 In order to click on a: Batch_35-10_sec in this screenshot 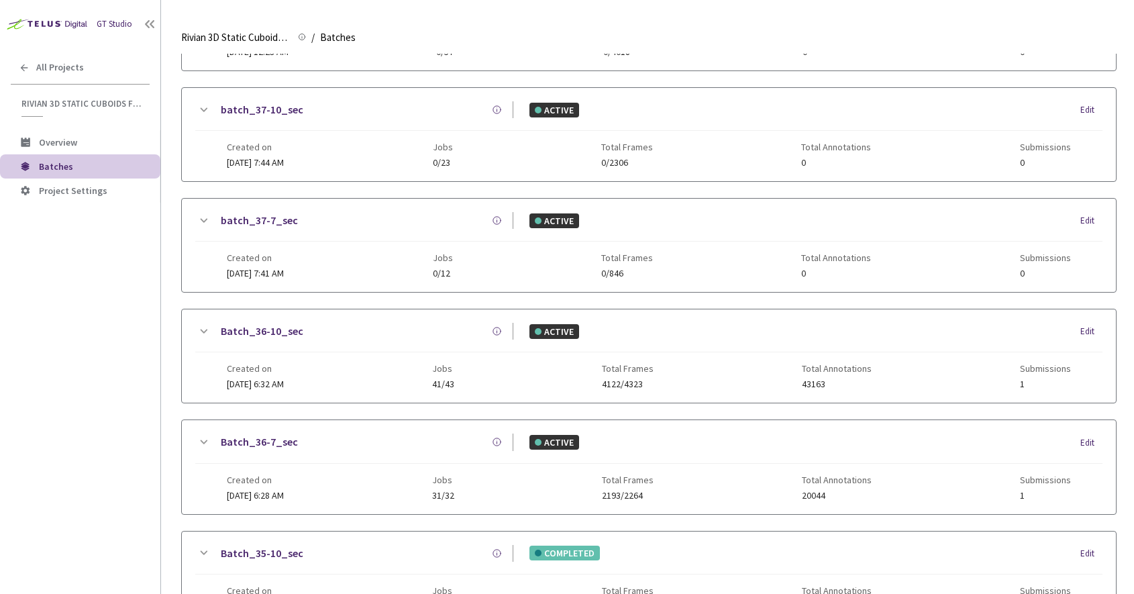, I will do `click(262, 553)`.